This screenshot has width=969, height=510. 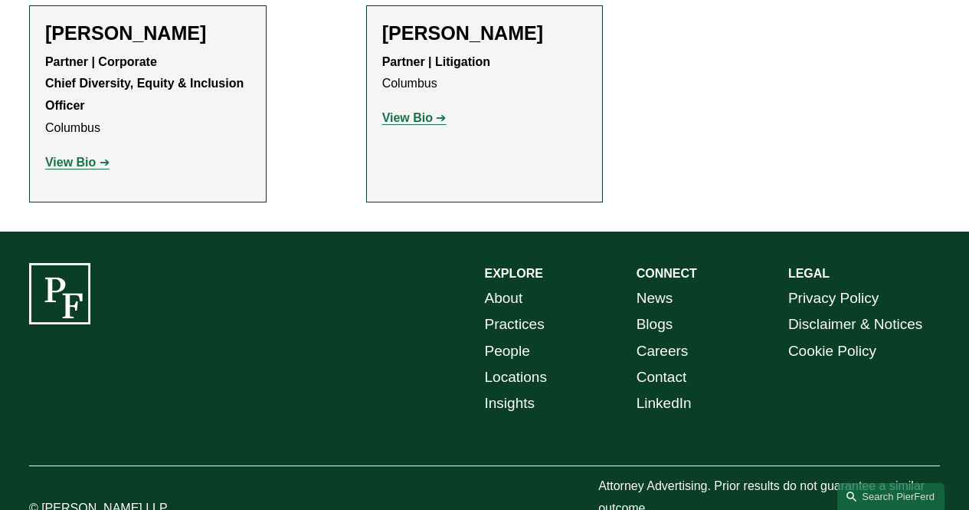 I want to click on a: Privacy Policy, so click(x=834, y=298).